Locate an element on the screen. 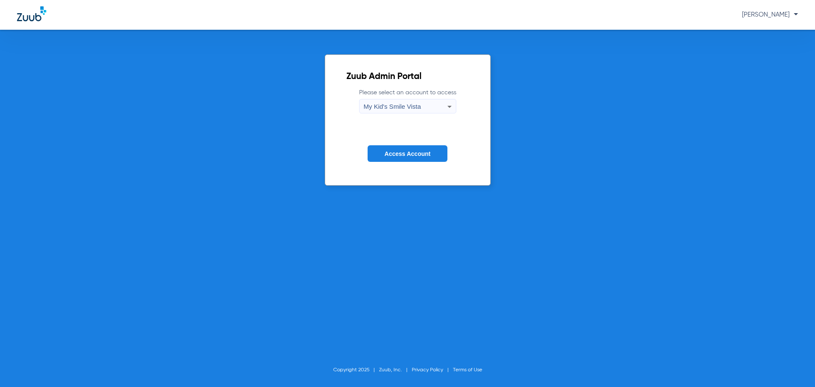 Image resolution: width=815 pixels, height=387 pixels. img: Zuub Logo is located at coordinates (31, 14).